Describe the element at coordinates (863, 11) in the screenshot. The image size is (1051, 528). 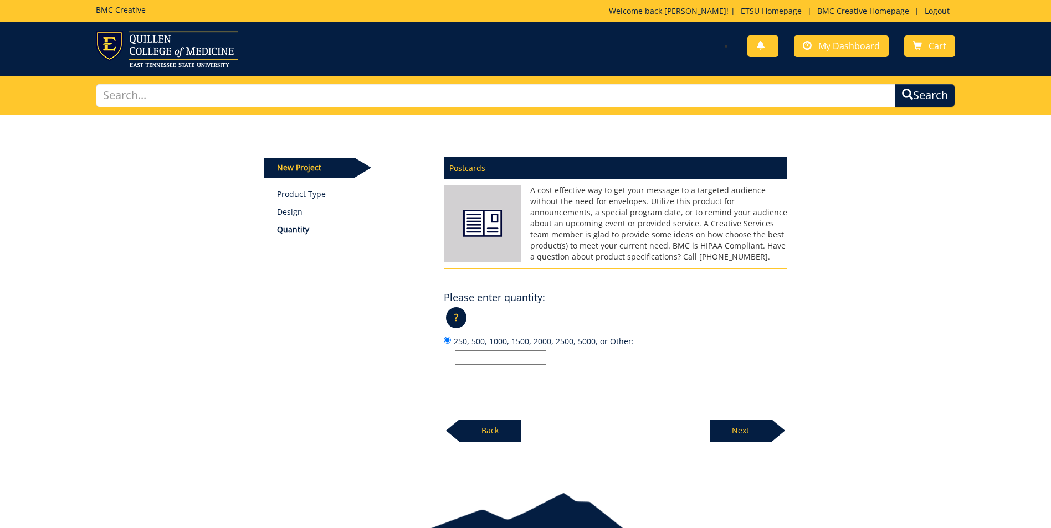
I see `a: BMC Creative Homepage` at that location.